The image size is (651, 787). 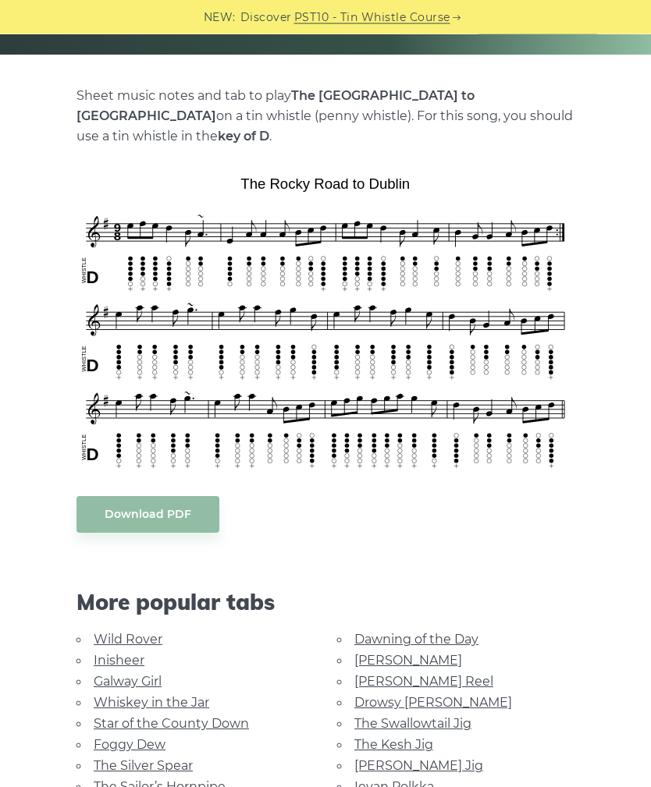 I want to click on a: Wild Rover, so click(x=128, y=640).